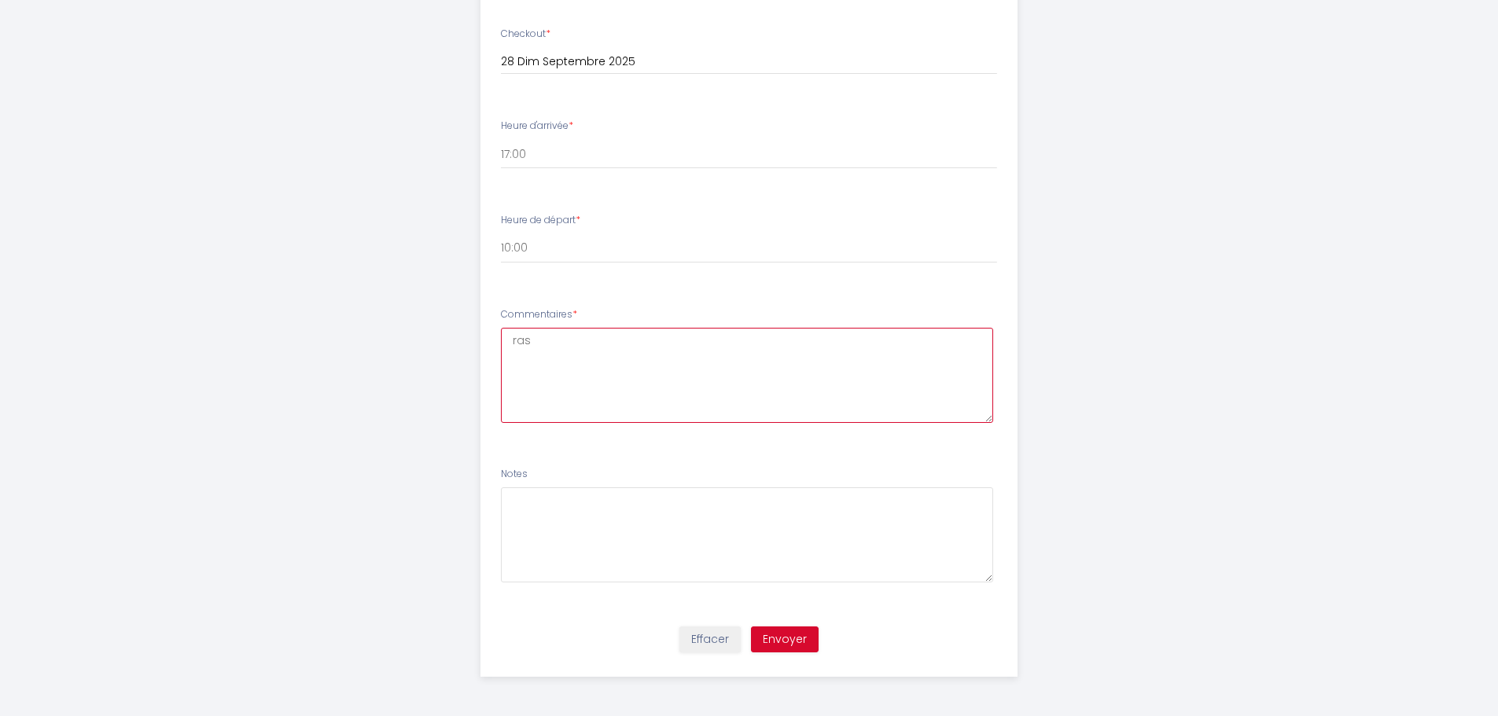  What do you see at coordinates (785, 640) in the screenshot?
I see `button: Envoyer` at bounding box center [785, 640].